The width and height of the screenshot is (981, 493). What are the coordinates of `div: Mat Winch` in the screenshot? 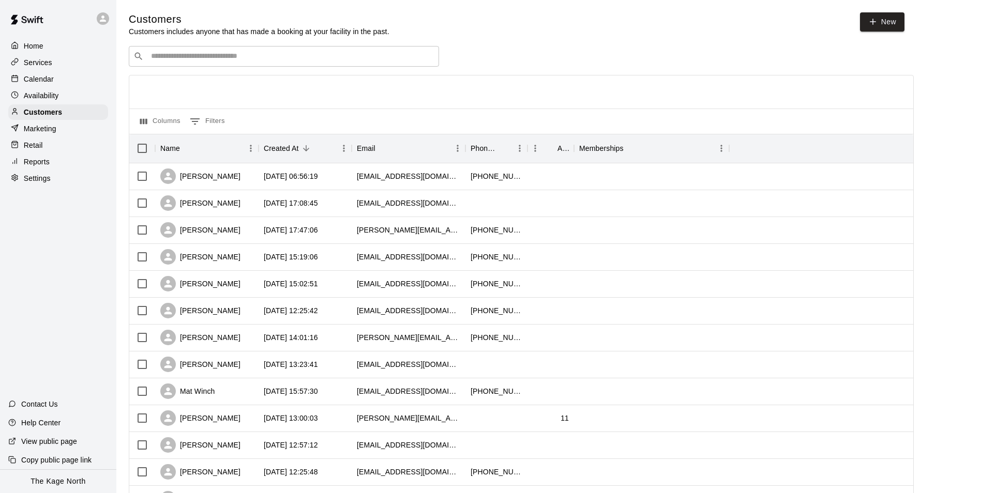 It's located at (187, 392).